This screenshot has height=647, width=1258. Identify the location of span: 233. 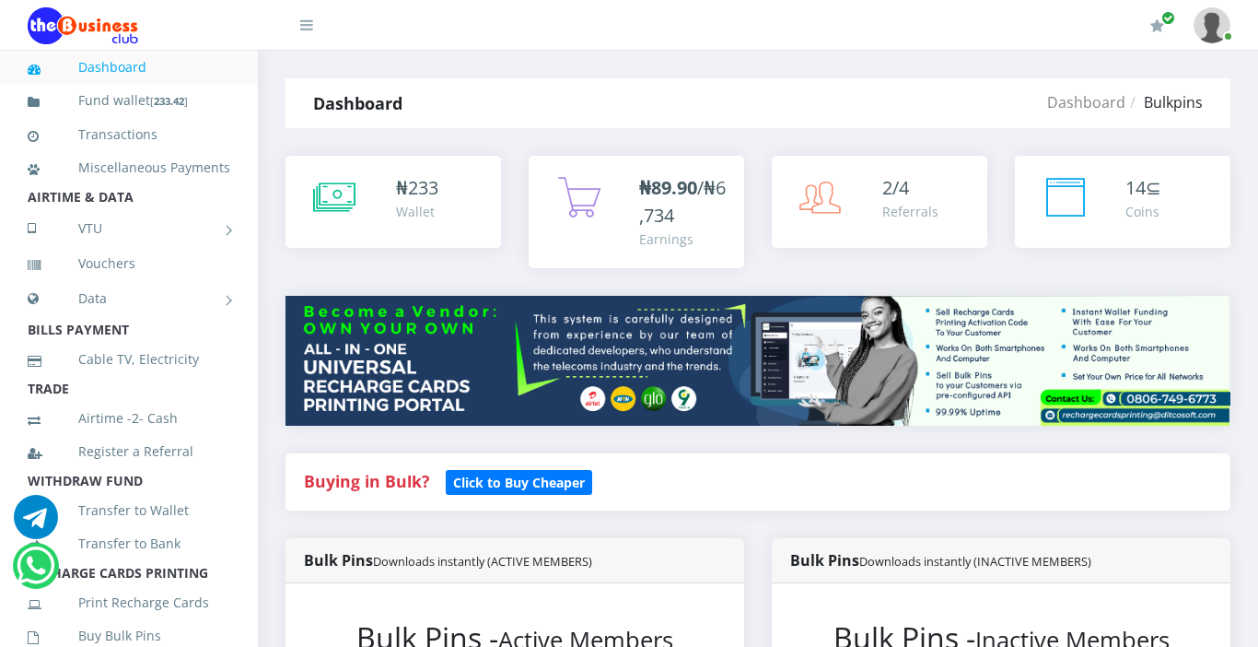
(423, 187).